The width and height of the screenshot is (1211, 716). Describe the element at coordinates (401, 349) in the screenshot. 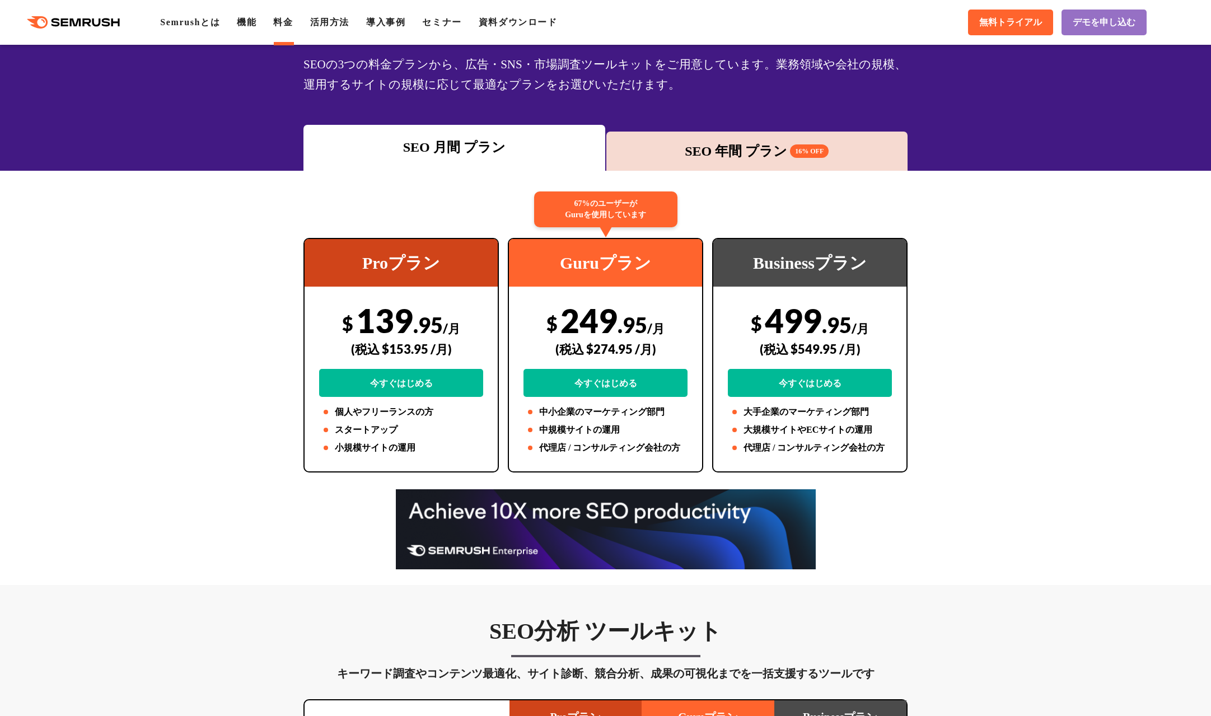

I see `div: 139` at that location.